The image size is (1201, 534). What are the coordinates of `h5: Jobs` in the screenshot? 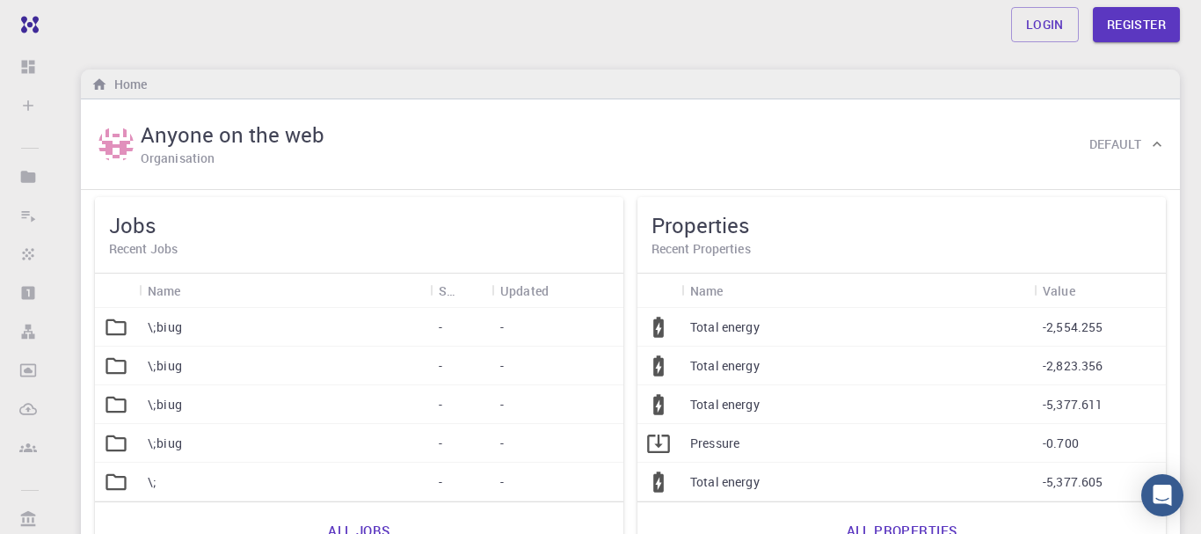 It's located at (359, 225).